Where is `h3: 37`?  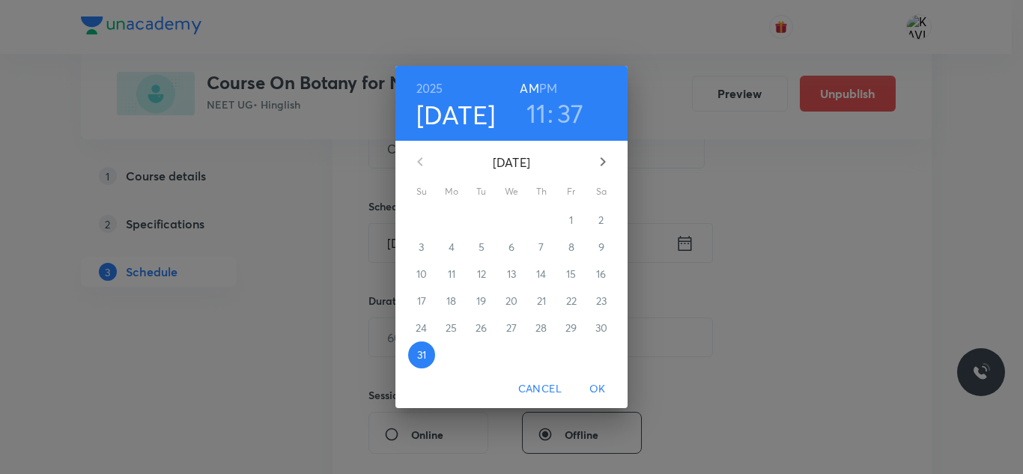 h3: 37 is located at coordinates (571, 113).